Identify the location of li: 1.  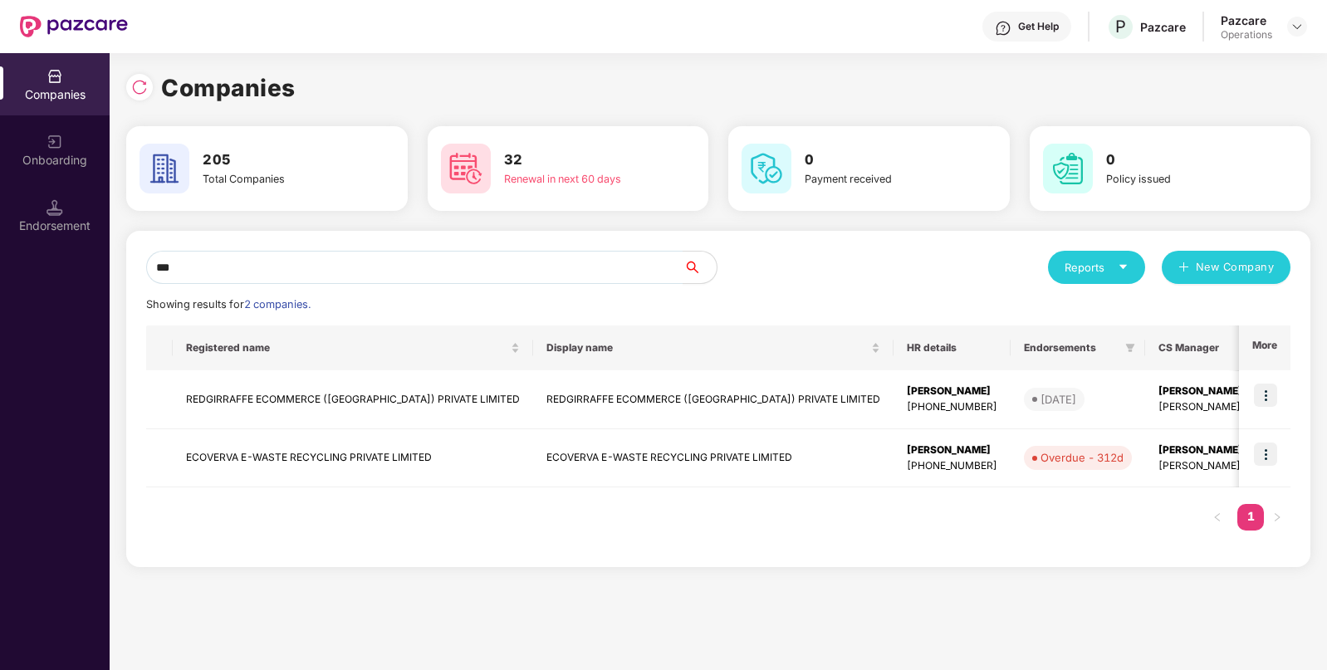
(1250, 517).